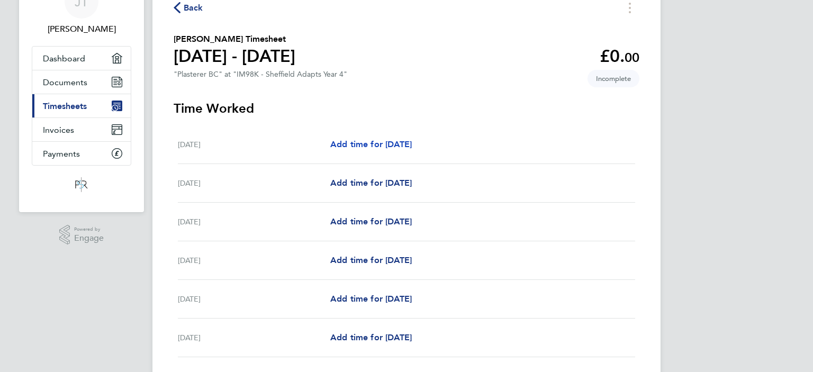 Image resolution: width=813 pixels, height=372 pixels. I want to click on div: "Plasterer BC" at "IM98K - Sheffield Adapts Year 4", so click(260, 74).